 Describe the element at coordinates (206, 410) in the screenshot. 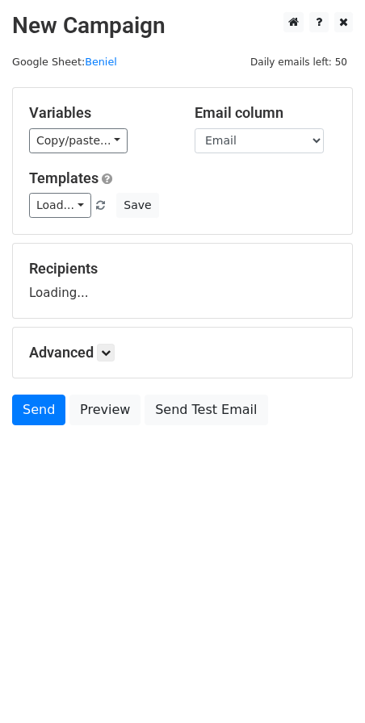

I see `a: Send Test Email` at that location.